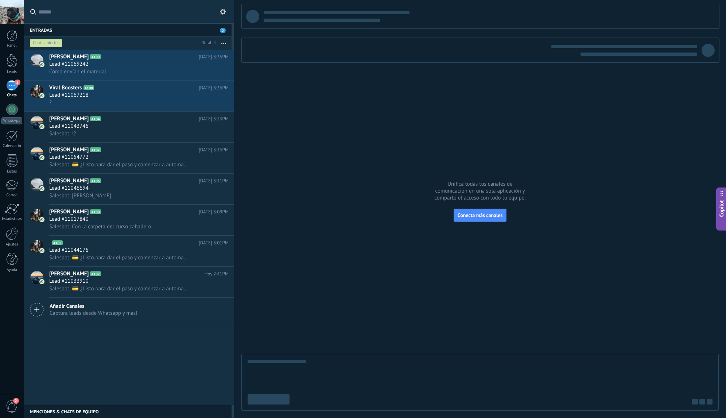 The height and width of the screenshot is (418, 726). Describe the element at coordinates (100, 226) in the screenshot. I see `span: Salesbot: Con la carpeta del curso caballero` at that location.